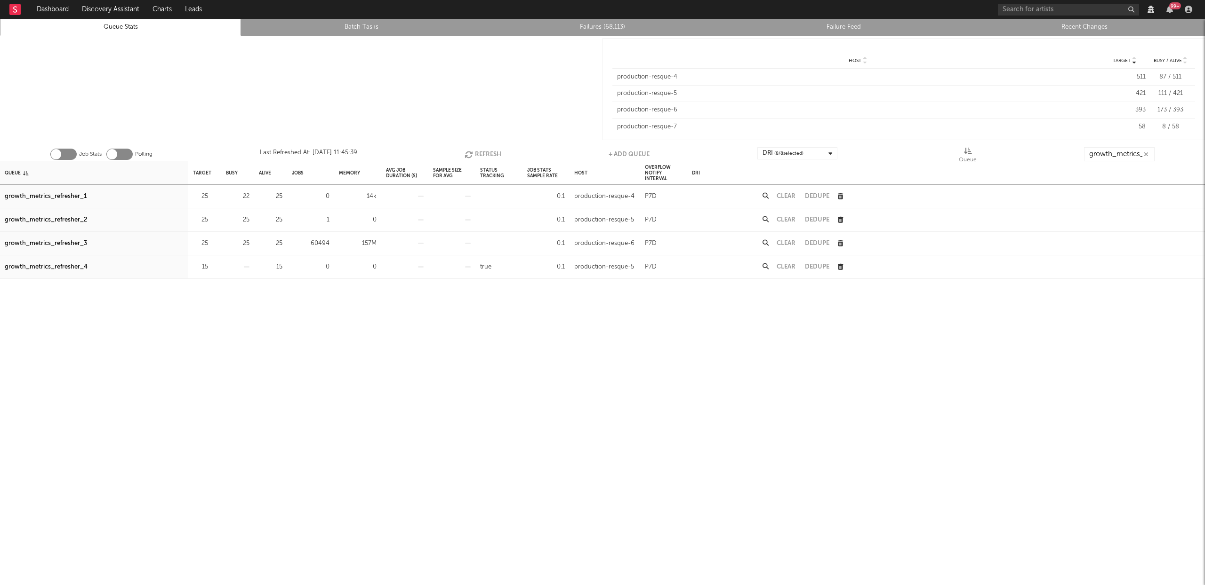 The height and width of the screenshot is (585, 1205). I want to click on div: growth_metrics_refresher_3, so click(46, 244).